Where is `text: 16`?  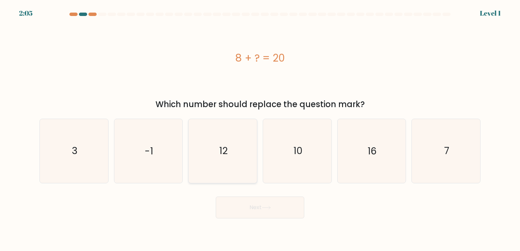 text: 16 is located at coordinates (372, 151).